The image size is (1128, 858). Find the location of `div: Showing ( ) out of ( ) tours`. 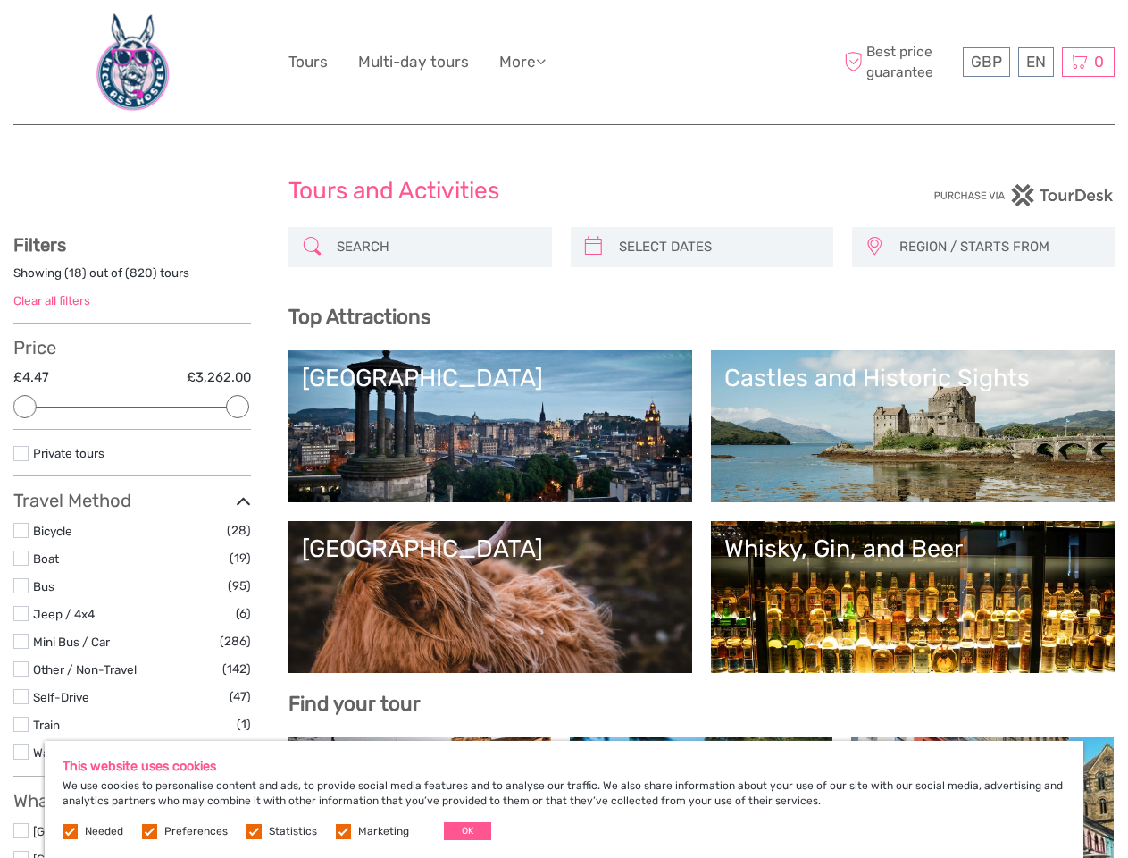

div: Showing ( ) out of ( ) tours is located at coordinates (132, 278).